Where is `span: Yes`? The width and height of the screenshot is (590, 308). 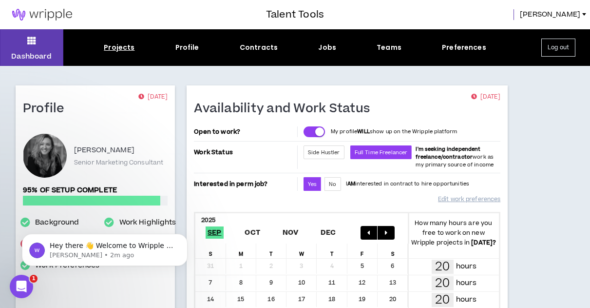 span: Yes is located at coordinates (312, 184).